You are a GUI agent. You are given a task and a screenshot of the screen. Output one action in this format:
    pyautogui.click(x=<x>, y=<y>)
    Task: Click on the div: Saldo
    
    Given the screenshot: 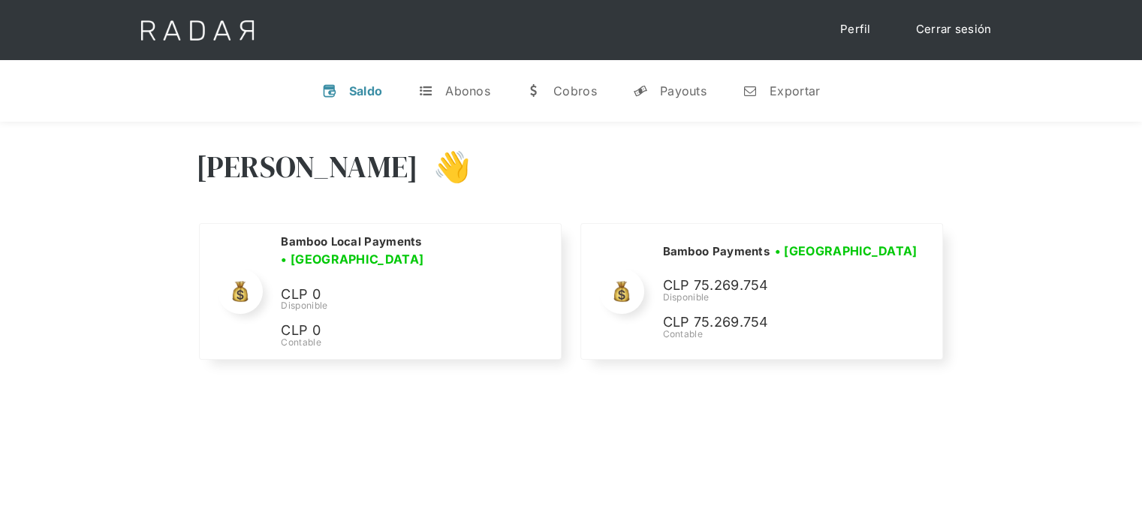 What is the action you would take?
    pyautogui.click(x=366, y=91)
    